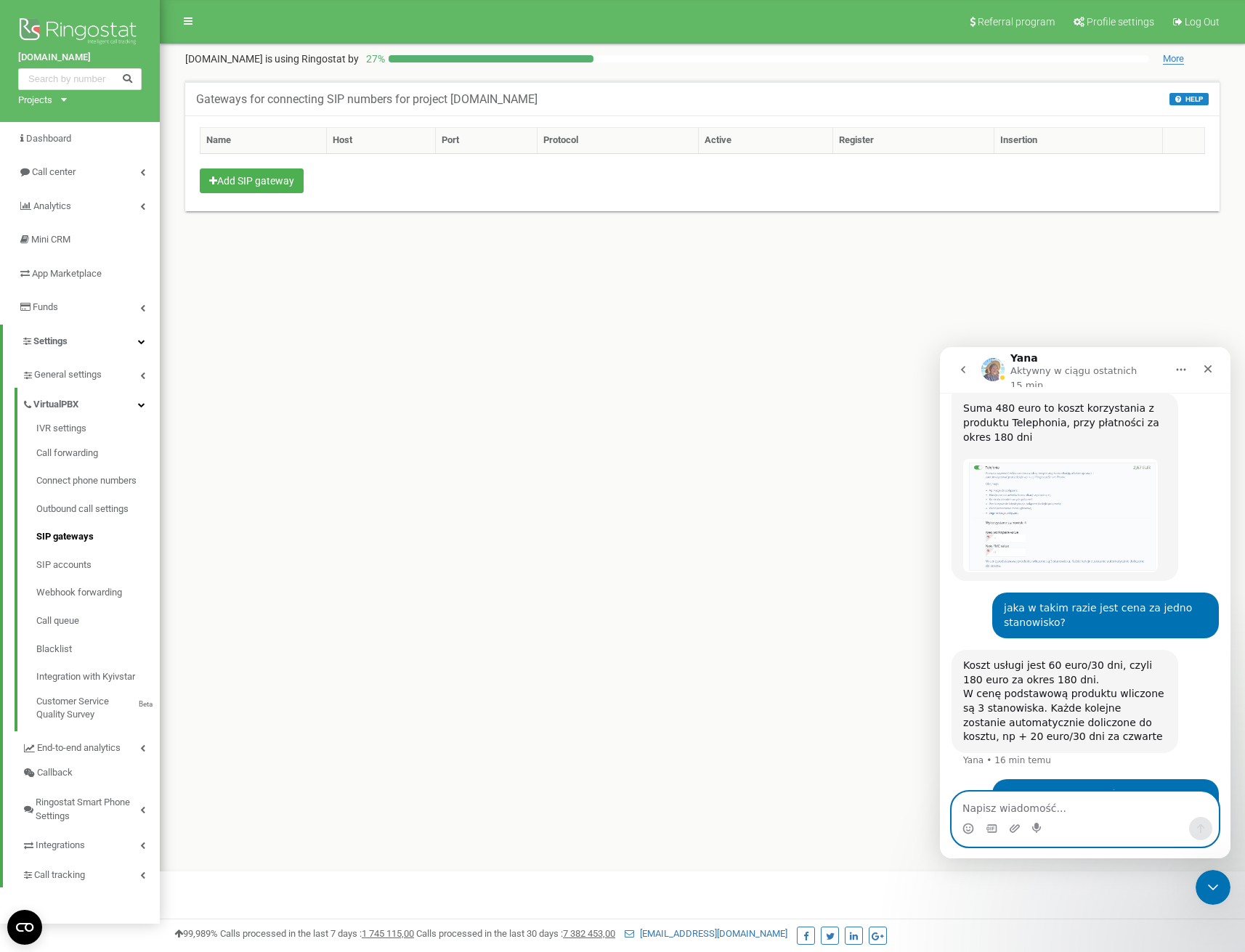  I want to click on a: End-to-end analytics, so click(91, 746).